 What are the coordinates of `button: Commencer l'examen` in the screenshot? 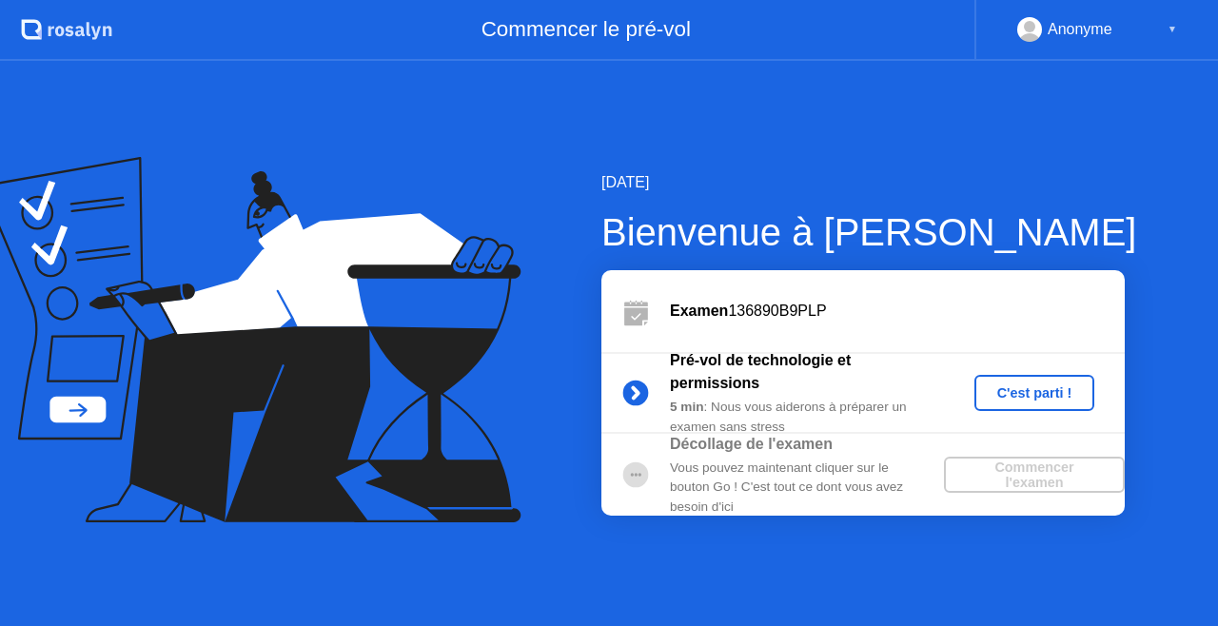 It's located at (1034, 475).